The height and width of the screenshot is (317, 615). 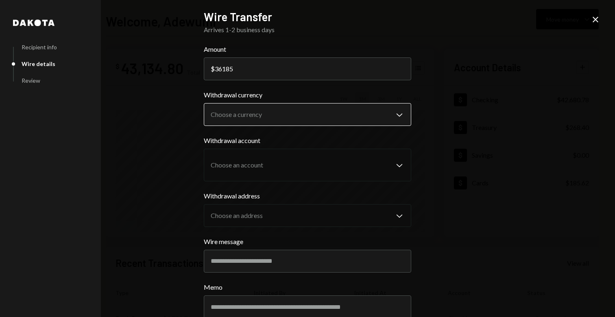 I want to click on button: Withdrawal account, so click(x=308, y=165).